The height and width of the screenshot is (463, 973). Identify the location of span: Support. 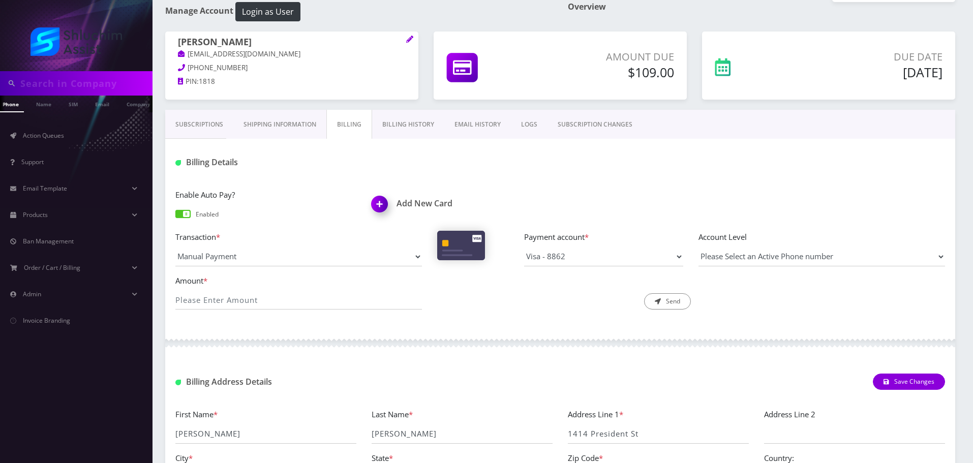
(33, 162).